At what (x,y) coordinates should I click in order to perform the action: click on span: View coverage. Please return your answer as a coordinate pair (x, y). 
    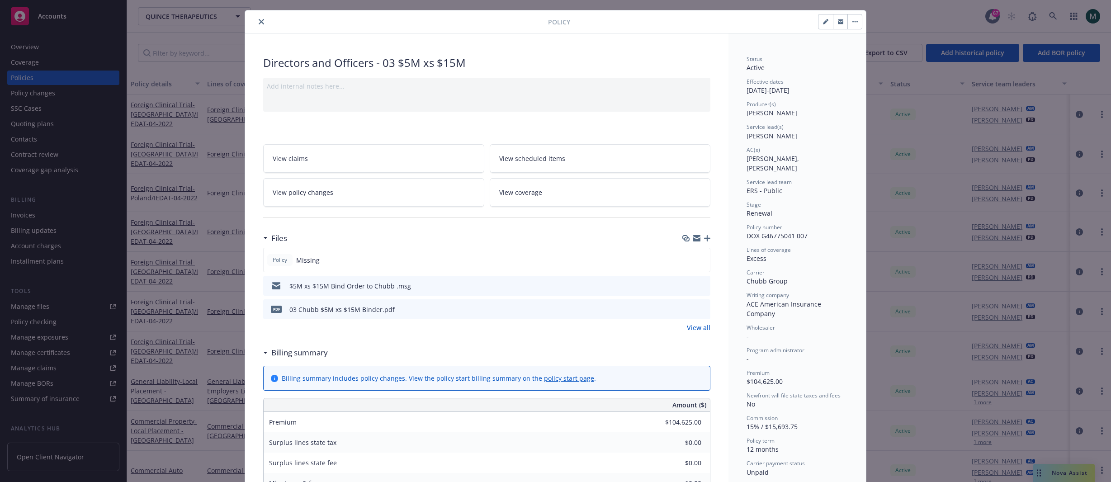
    Looking at the image, I should click on (521, 192).